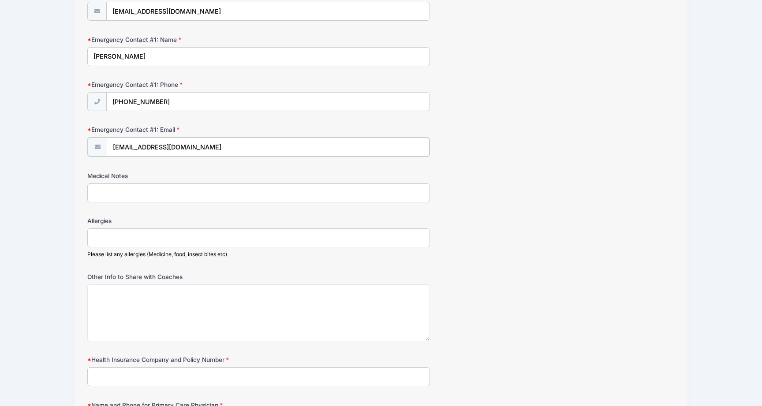 The width and height of the screenshot is (762, 406). What do you see at coordinates (185, 40) in the screenshot?
I see `label: Emergency Contact #1: Name` at bounding box center [185, 40].